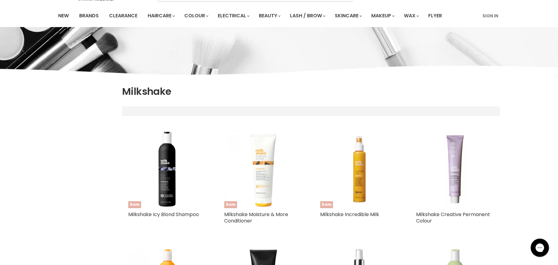 The width and height of the screenshot is (558, 265). I want to click on a: Milkshake Icy Blond Shampoo, so click(163, 215).